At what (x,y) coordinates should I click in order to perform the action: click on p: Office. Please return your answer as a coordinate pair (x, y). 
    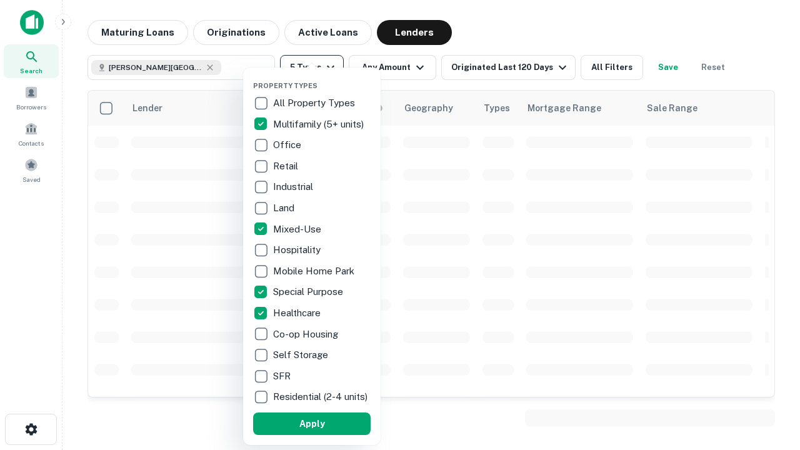
    Looking at the image, I should click on (288, 145).